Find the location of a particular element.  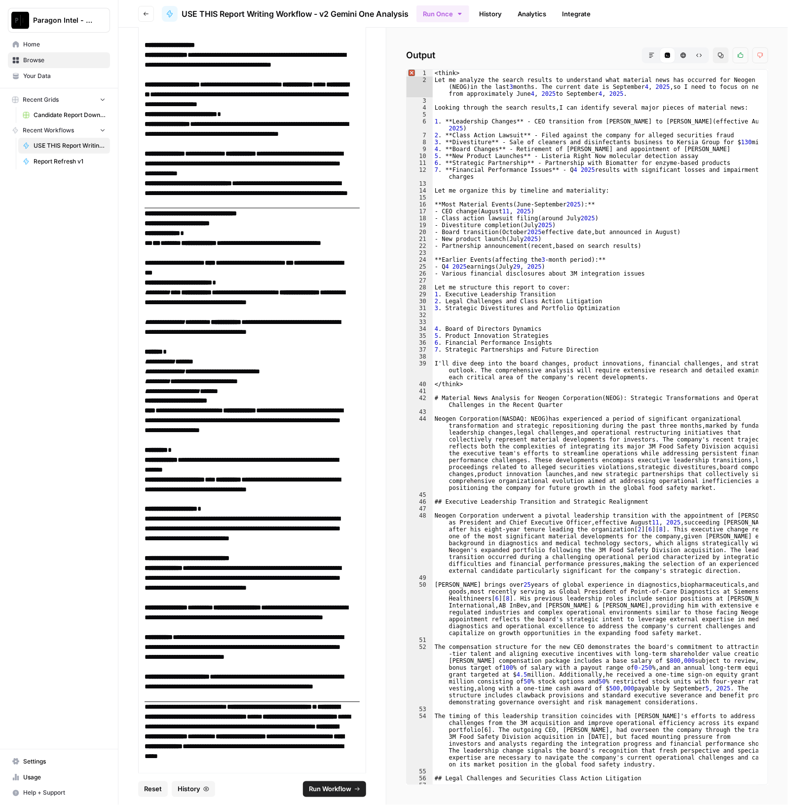

div: 40 is located at coordinates (420, 384).